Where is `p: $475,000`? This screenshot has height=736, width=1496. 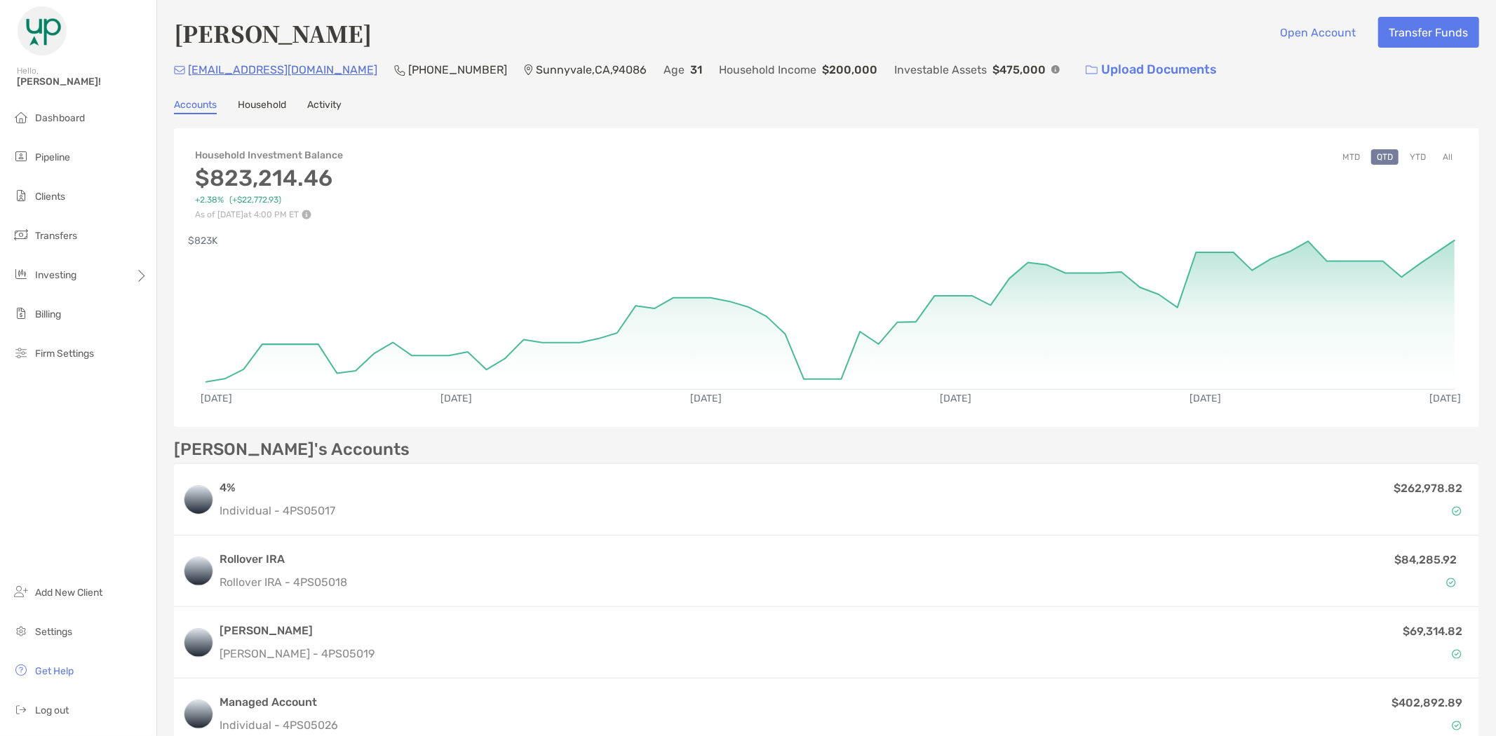
p: $475,000 is located at coordinates (1019, 69).